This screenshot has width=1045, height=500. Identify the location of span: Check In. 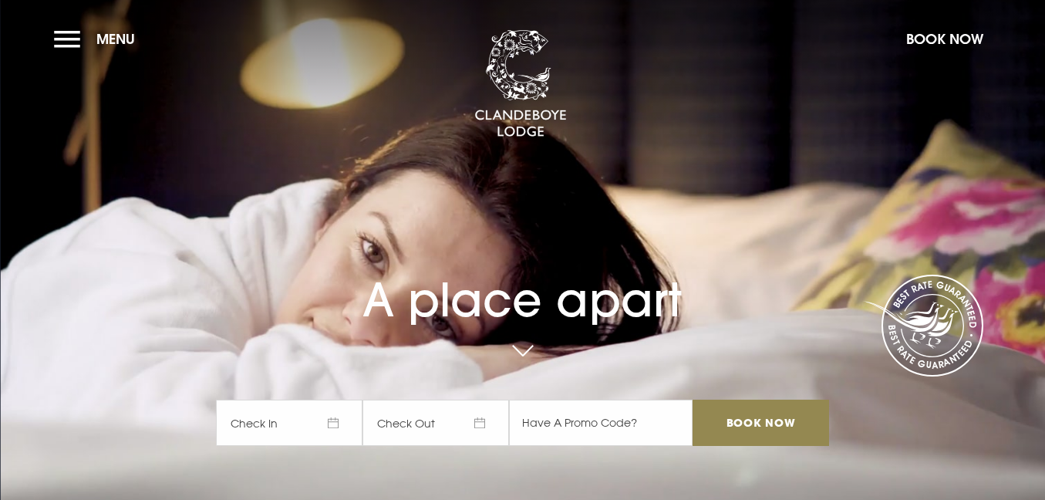
(289, 422).